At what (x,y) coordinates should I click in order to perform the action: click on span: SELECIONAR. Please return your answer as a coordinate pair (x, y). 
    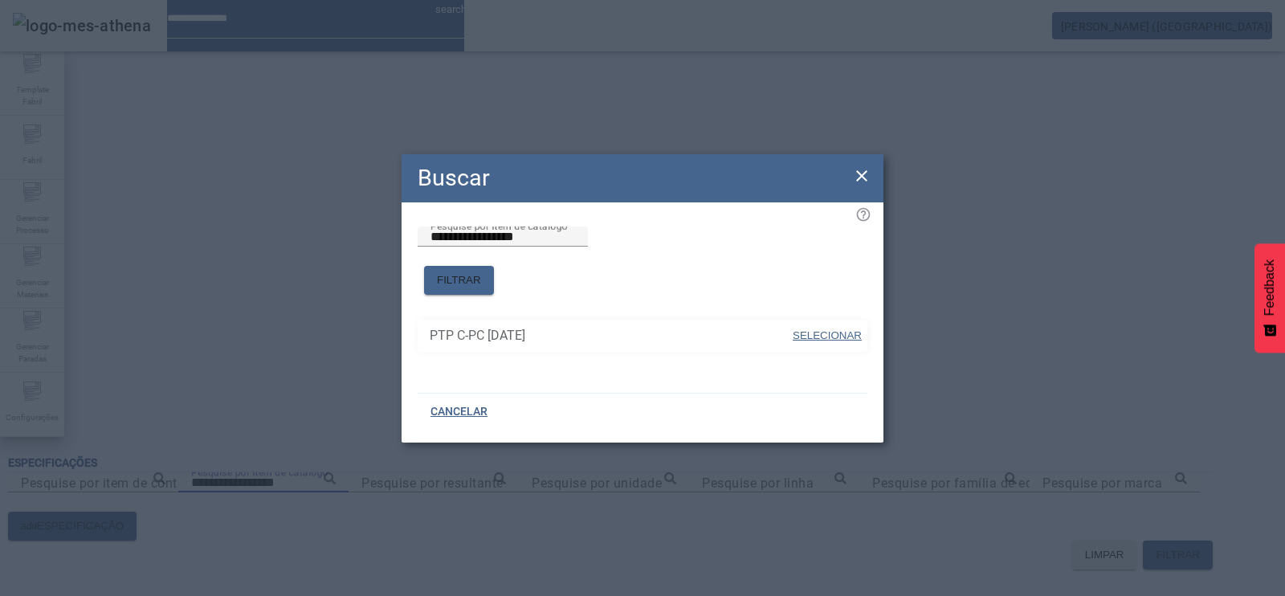
    Looking at the image, I should click on (827, 335).